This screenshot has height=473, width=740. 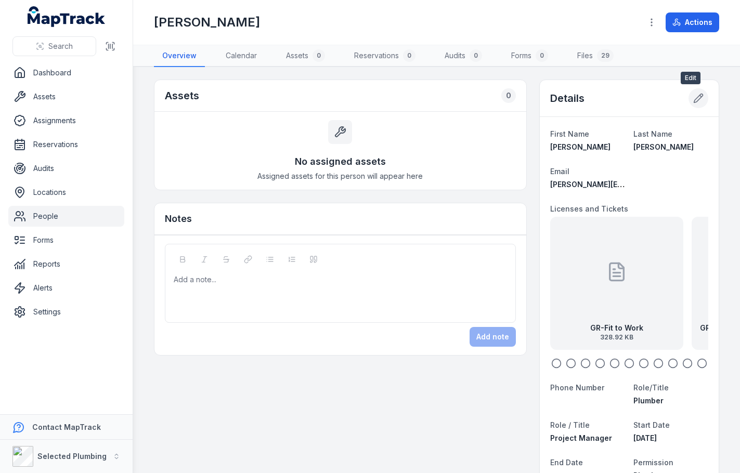 I want to click on h3: Notes, so click(x=178, y=219).